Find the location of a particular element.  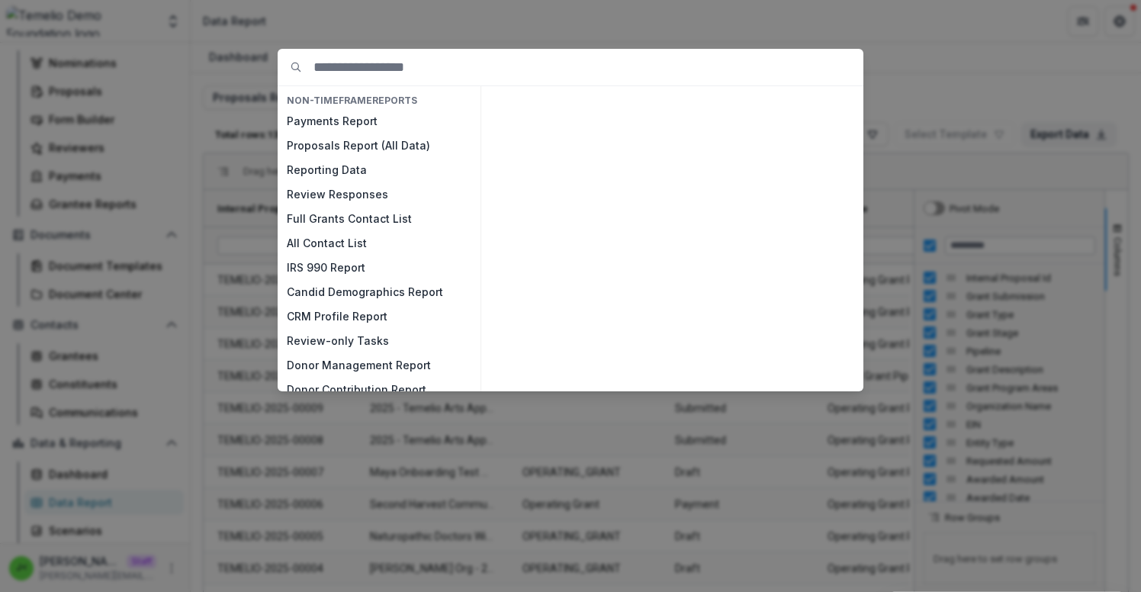

button: Donor Management Report is located at coordinates (379, 365).